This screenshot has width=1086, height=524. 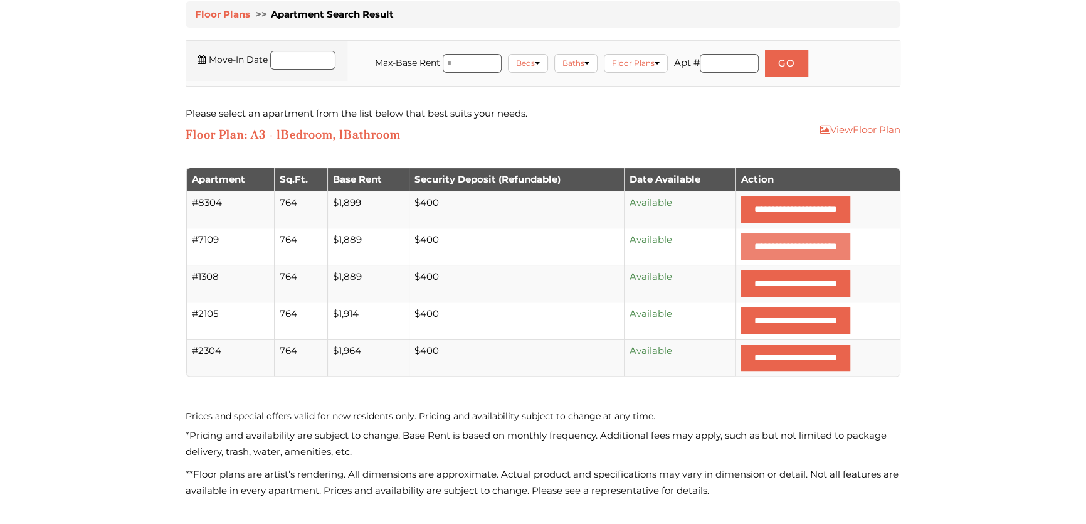 I want to click on span: Bathroom, so click(x=372, y=135).